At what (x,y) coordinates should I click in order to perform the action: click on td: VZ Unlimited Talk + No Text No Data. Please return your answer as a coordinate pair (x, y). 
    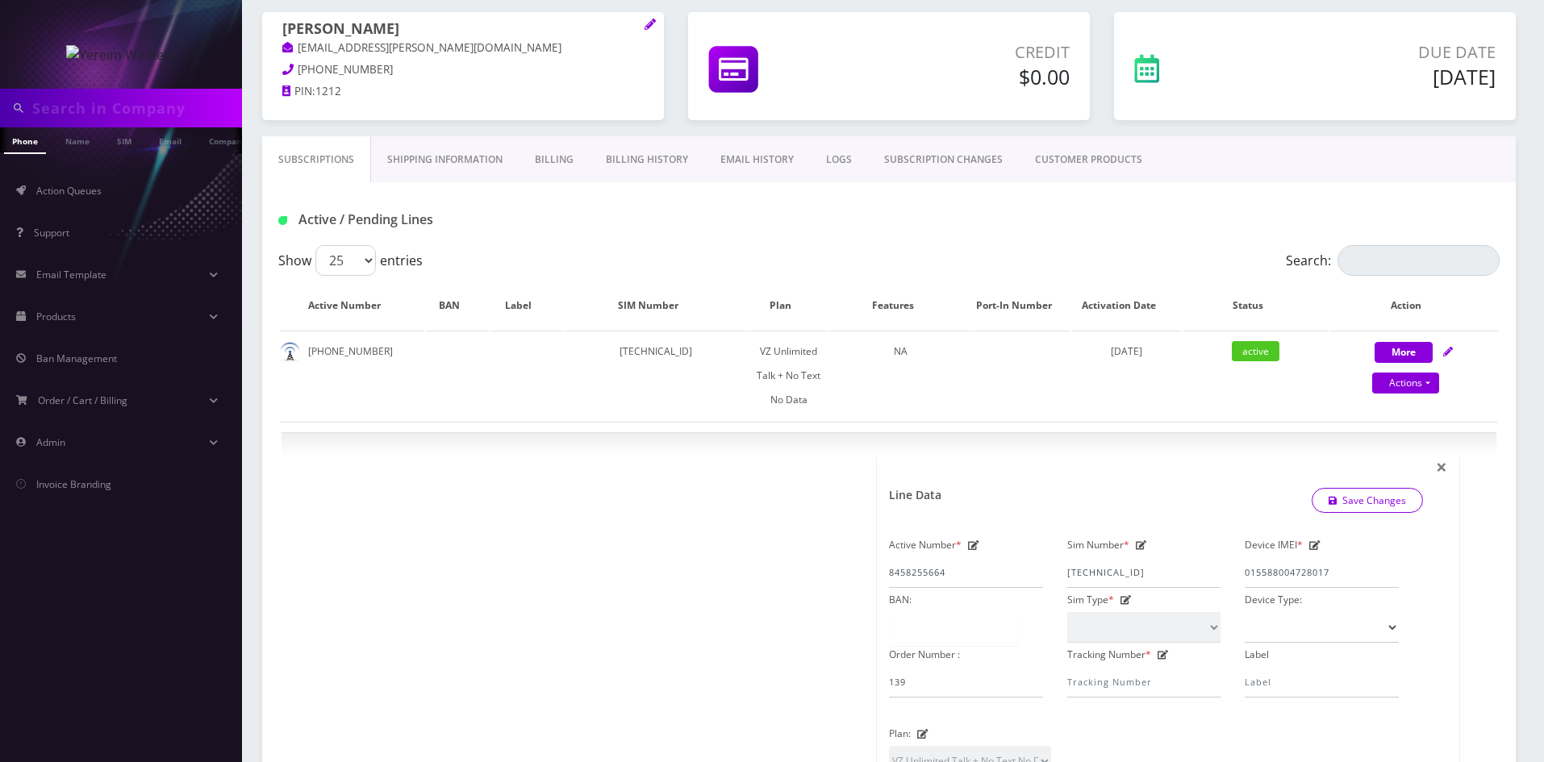
    Looking at the image, I should click on (788, 375).